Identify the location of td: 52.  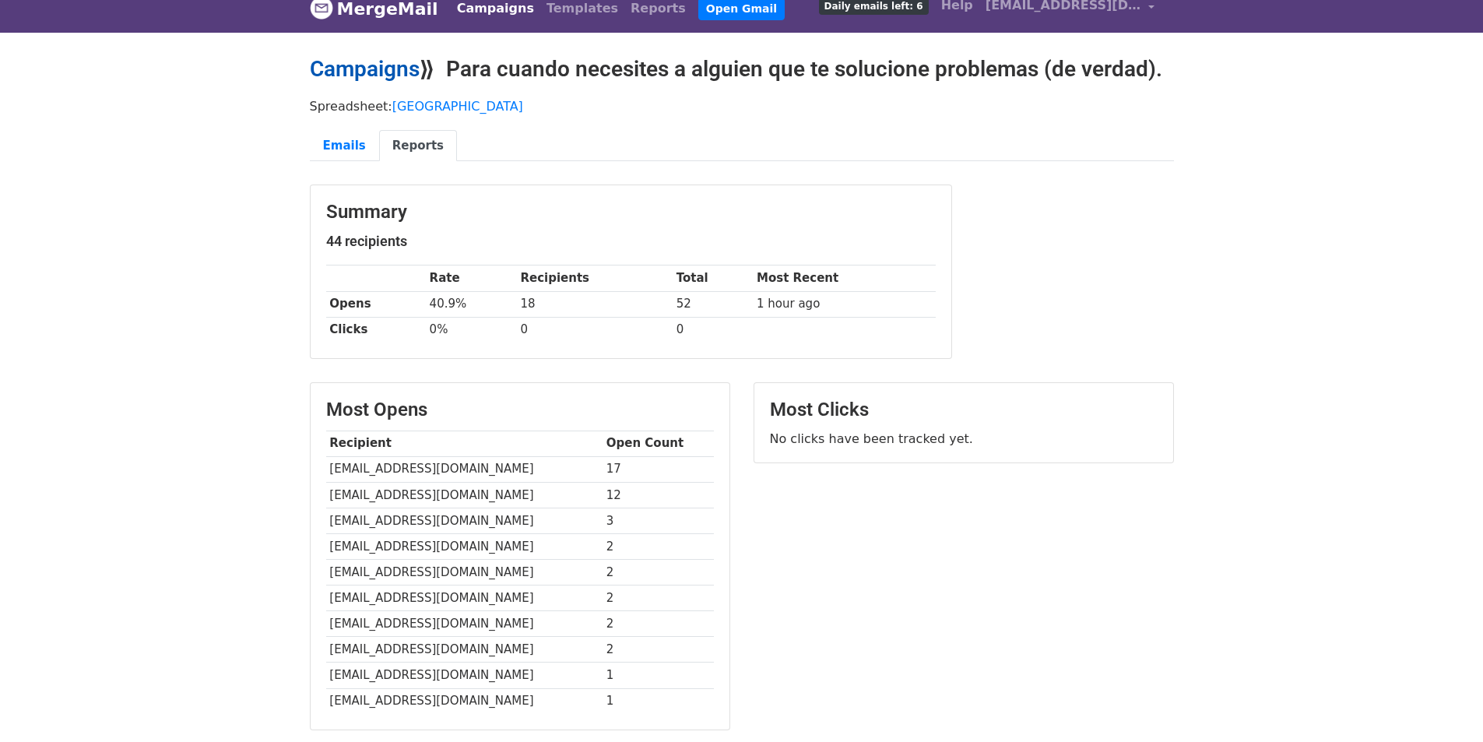
(712, 304).